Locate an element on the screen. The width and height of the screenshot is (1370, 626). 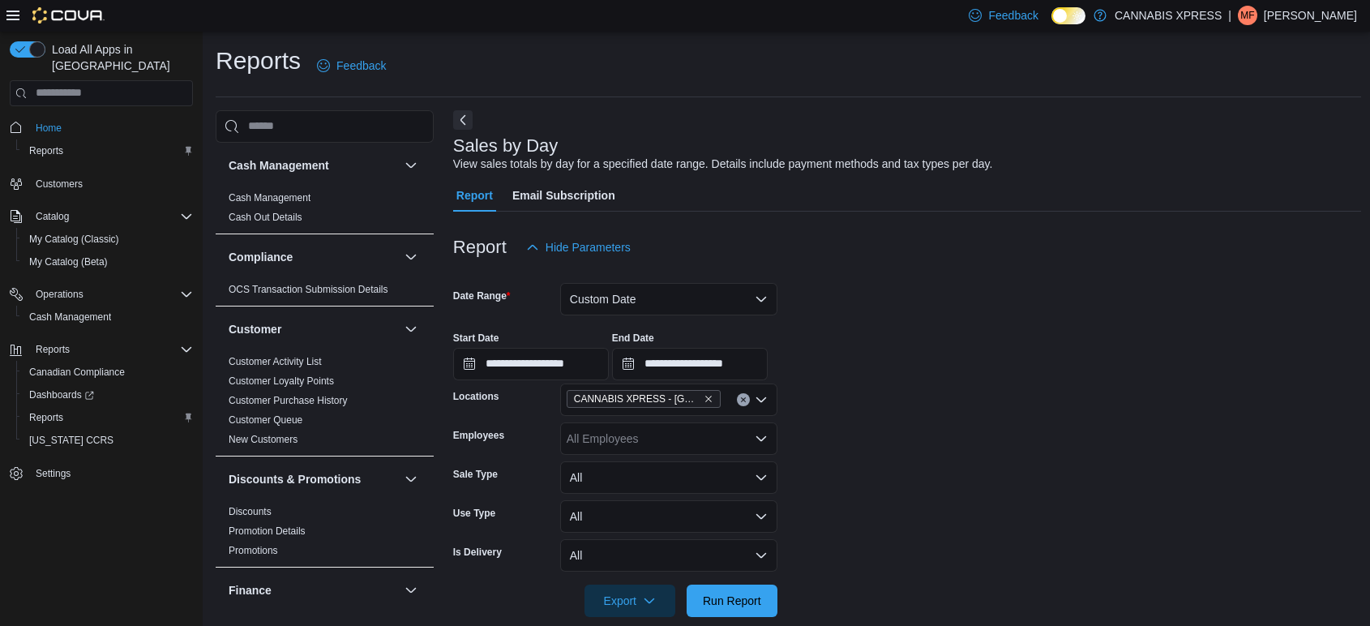
div: Compliance is located at coordinates (324, 293).